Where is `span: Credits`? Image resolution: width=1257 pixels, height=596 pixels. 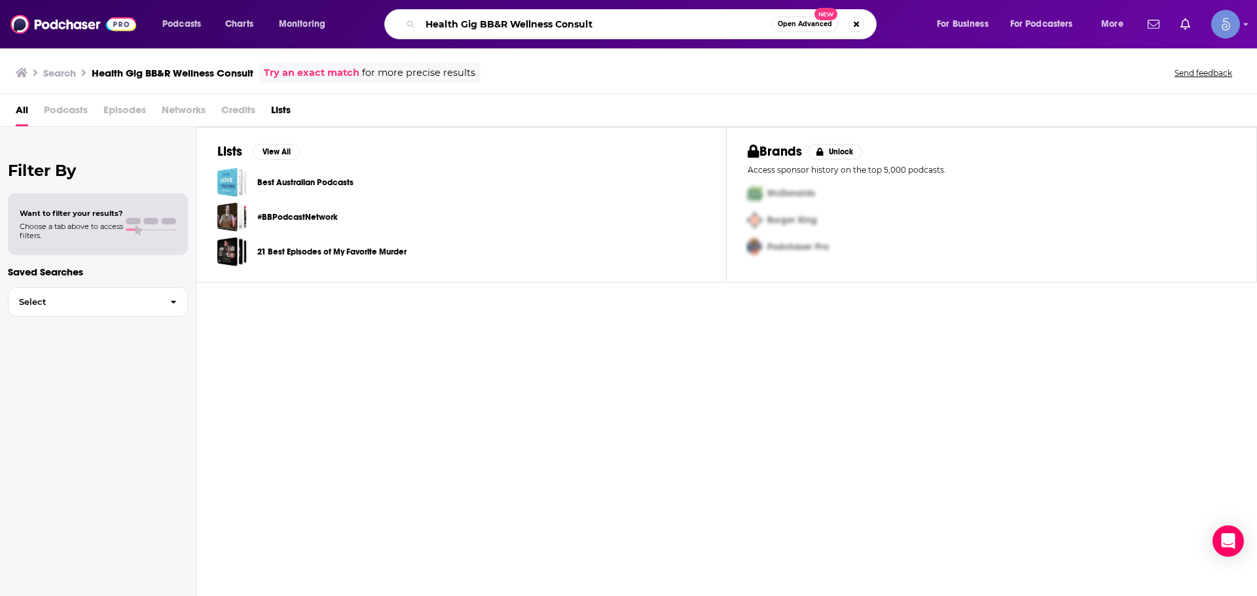
span: Credits is located at coordinates (238, 113).